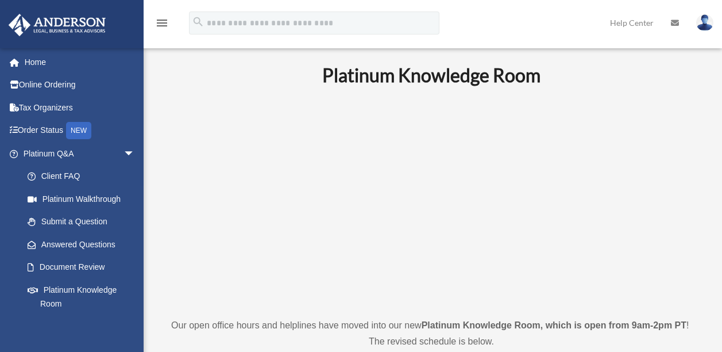 This screenshot has height=352, width=722. I want to click on p: Our open office hours and helplines have moved into our new ! The revised schedule is below., so click(431, 333).